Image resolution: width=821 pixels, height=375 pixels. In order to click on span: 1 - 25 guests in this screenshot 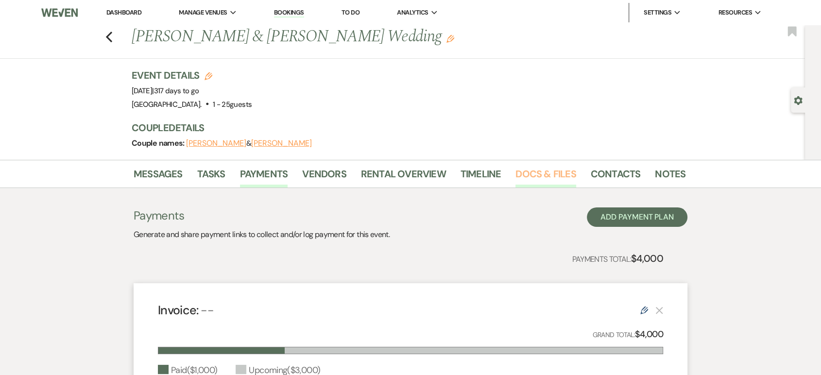, I will do `click(232, 104)`.